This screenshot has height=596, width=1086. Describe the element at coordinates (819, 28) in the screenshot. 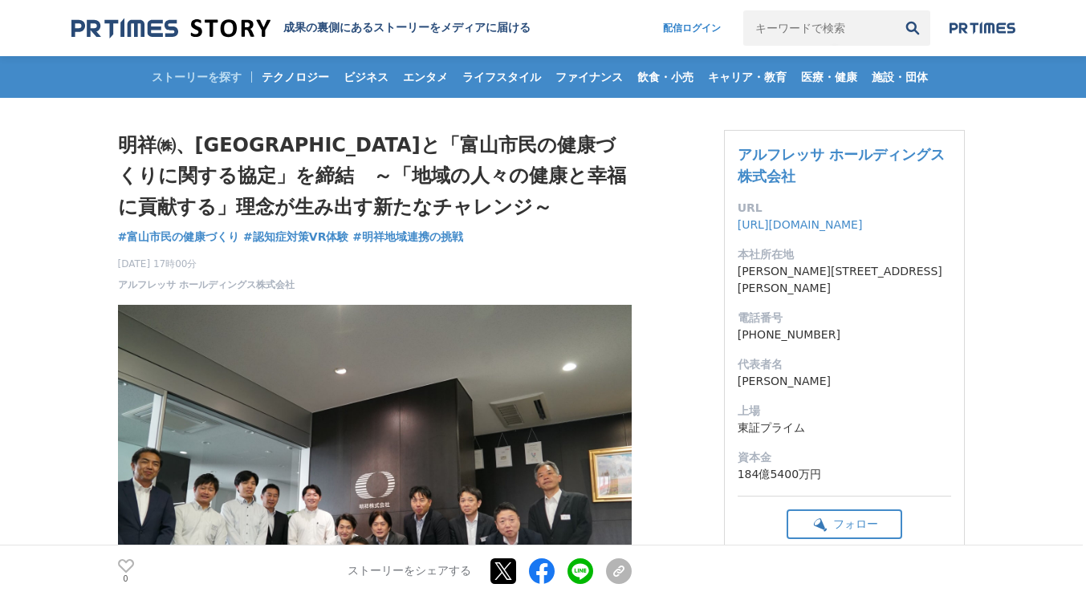

I see `input: キーワードで検索` at that location.